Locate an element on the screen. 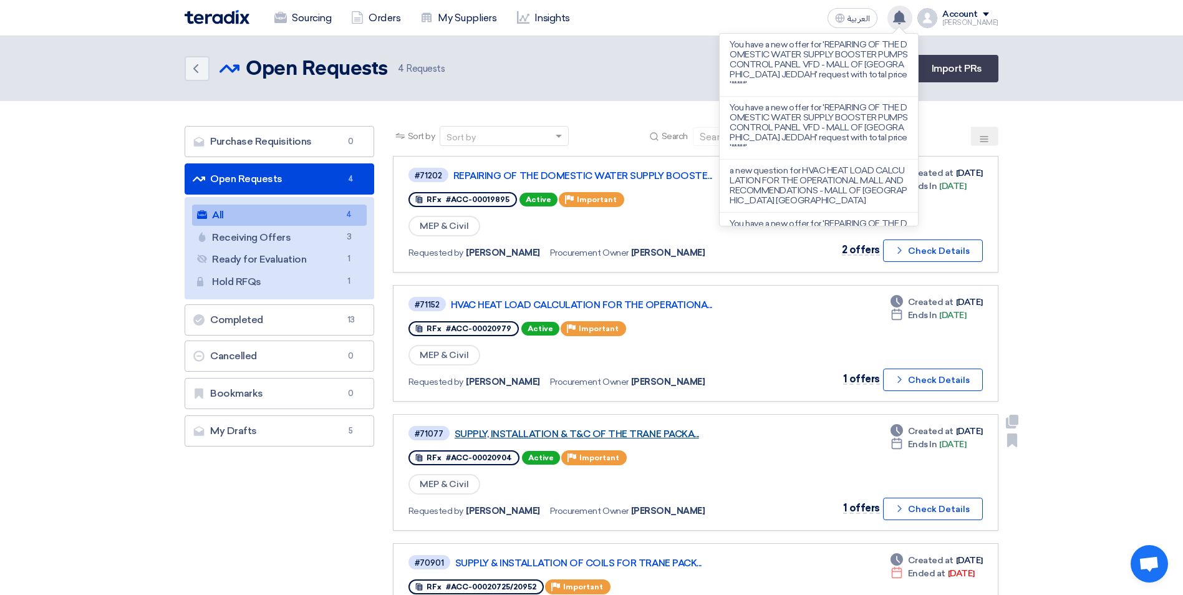 The width and height of the screenshot is (1183, 595). span: #ACC-00020904 is located at coordinates (479, 458).